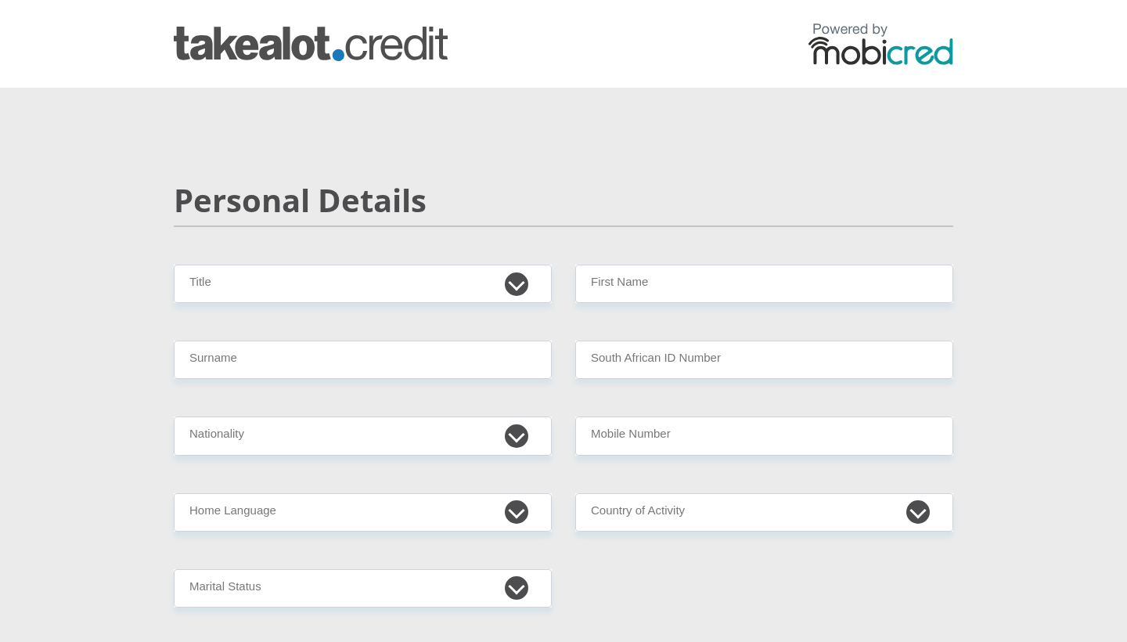  What do you see at coordinates (764, 435) in the screenshot?
I see `input: Contact Number` at bounding box center [764, 435].